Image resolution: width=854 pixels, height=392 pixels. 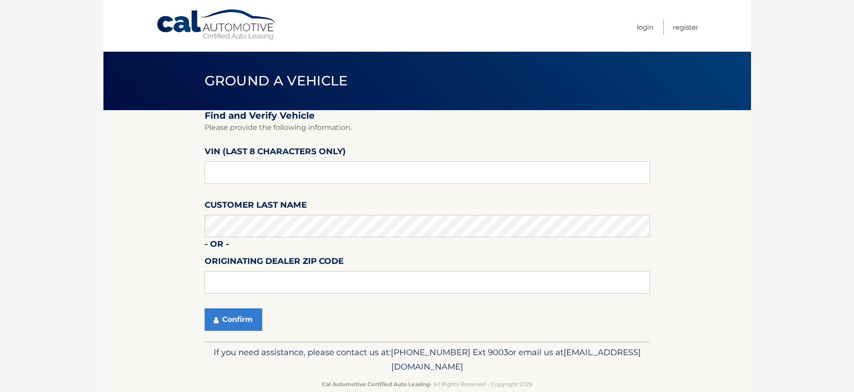 What do you see at coordinates (427, 360) in the screenshot?
I see `p: If you need assistance, please contact us at: or email us at` at bounding box center [427, 360].